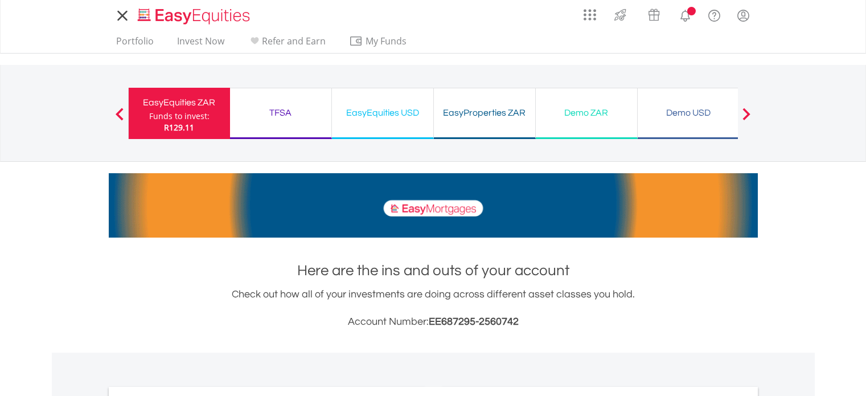  I want to click on a: Portfolio, so click(135, 44).